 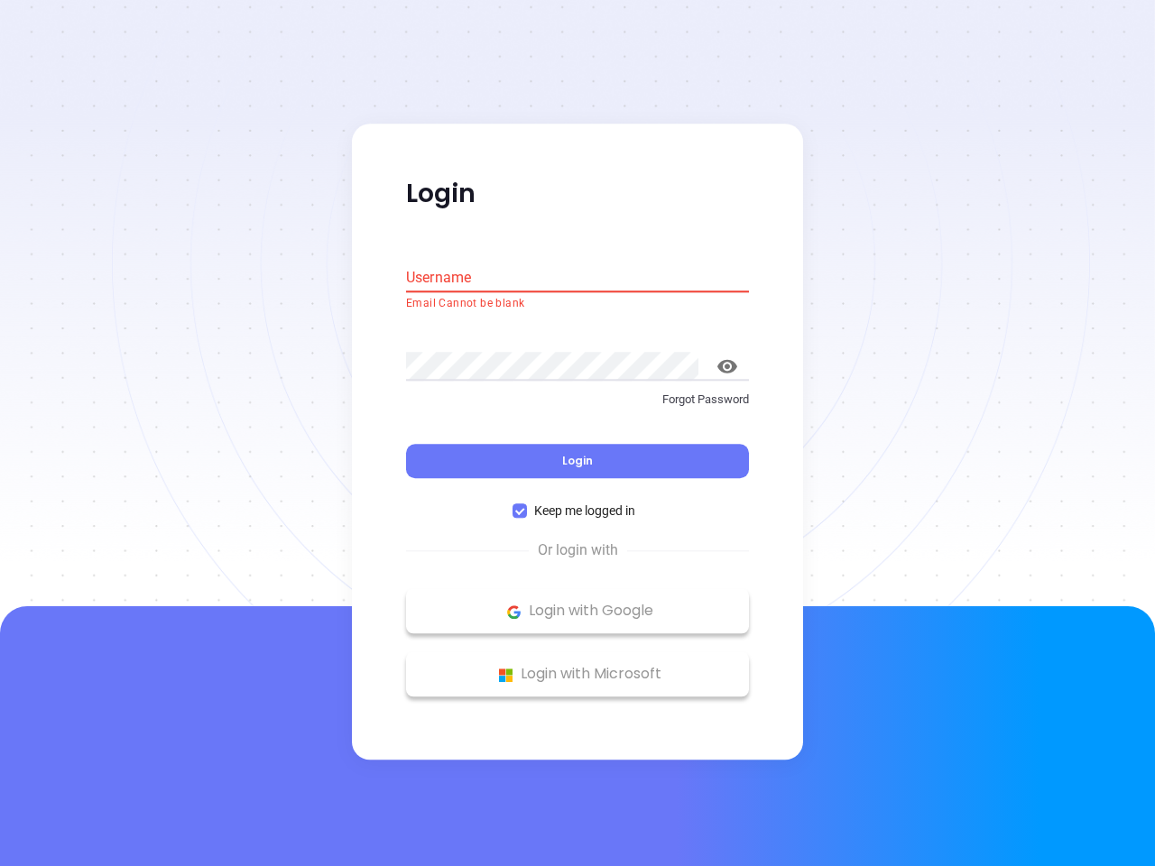 I want to click on a: Forgot Password, so click(x=578, y=407).